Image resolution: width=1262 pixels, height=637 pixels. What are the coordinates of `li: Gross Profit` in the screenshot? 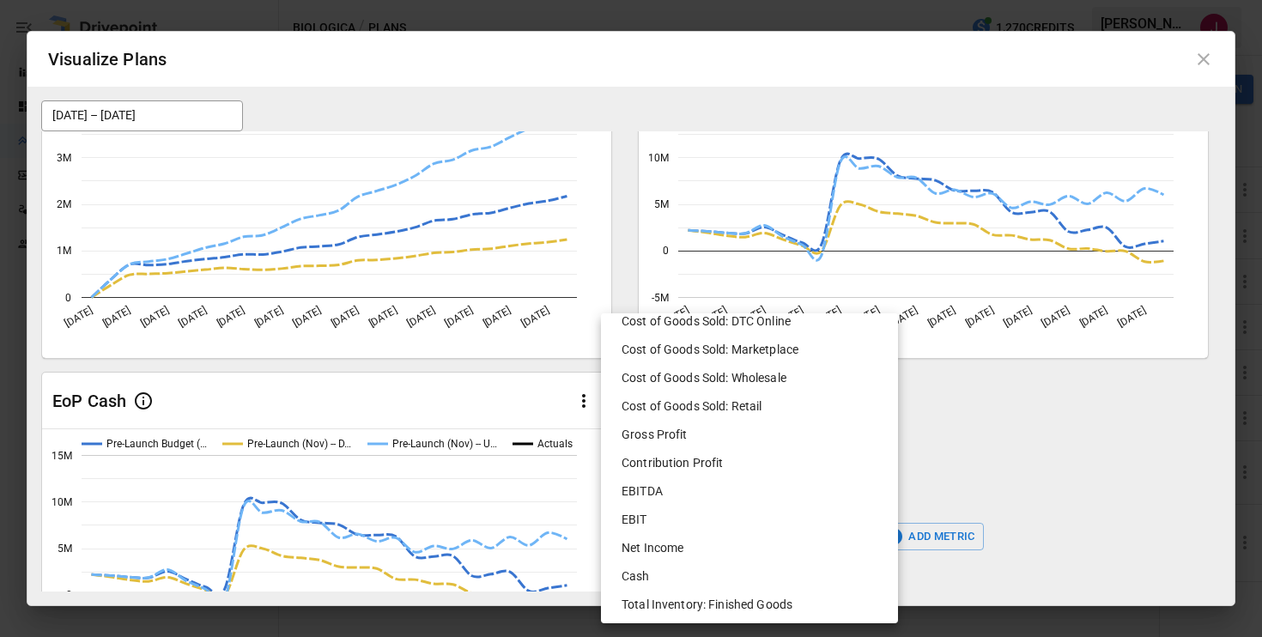 It's located at (749, 434).